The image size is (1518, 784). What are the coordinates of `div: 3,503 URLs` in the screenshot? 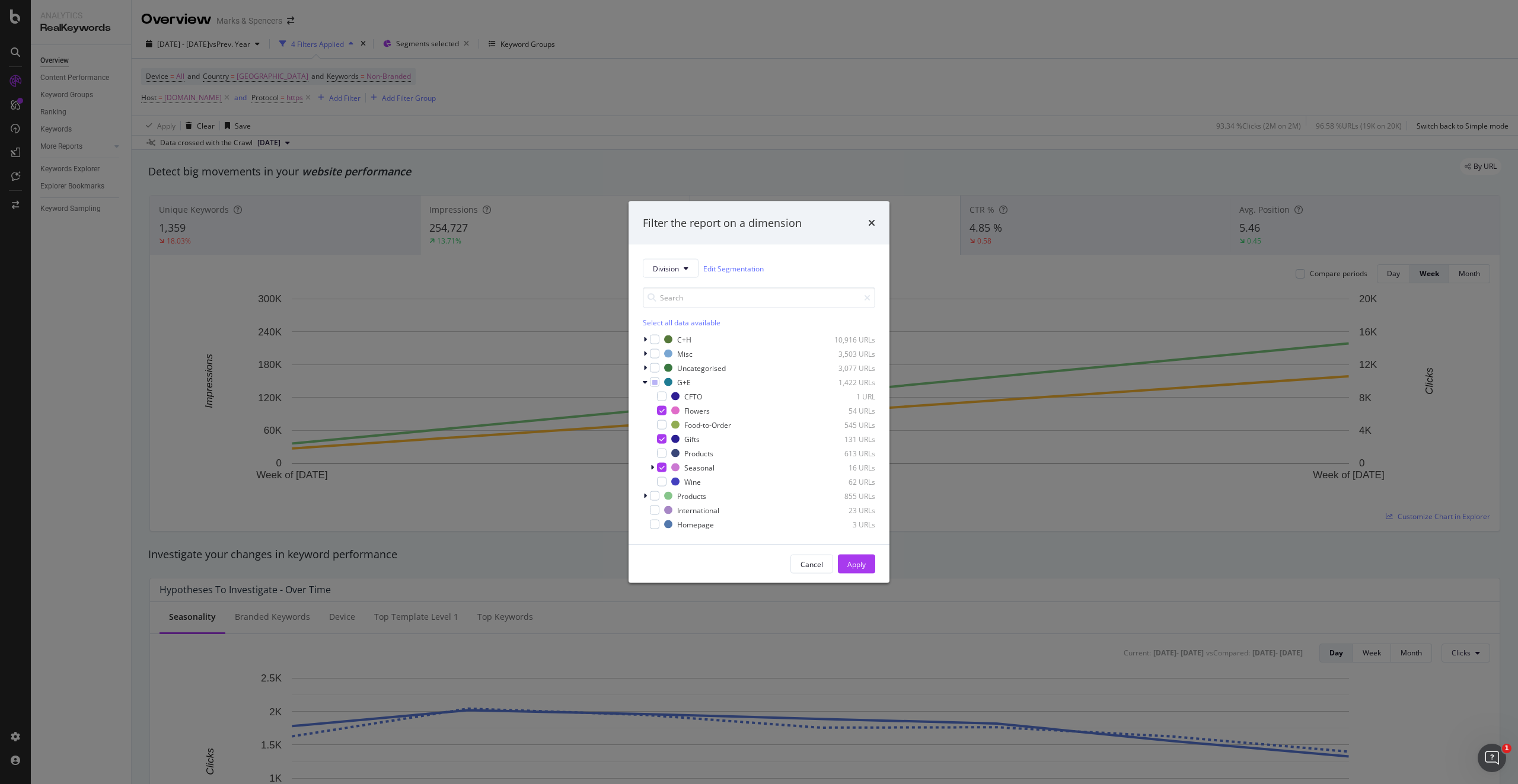 It's located at (846, 354).